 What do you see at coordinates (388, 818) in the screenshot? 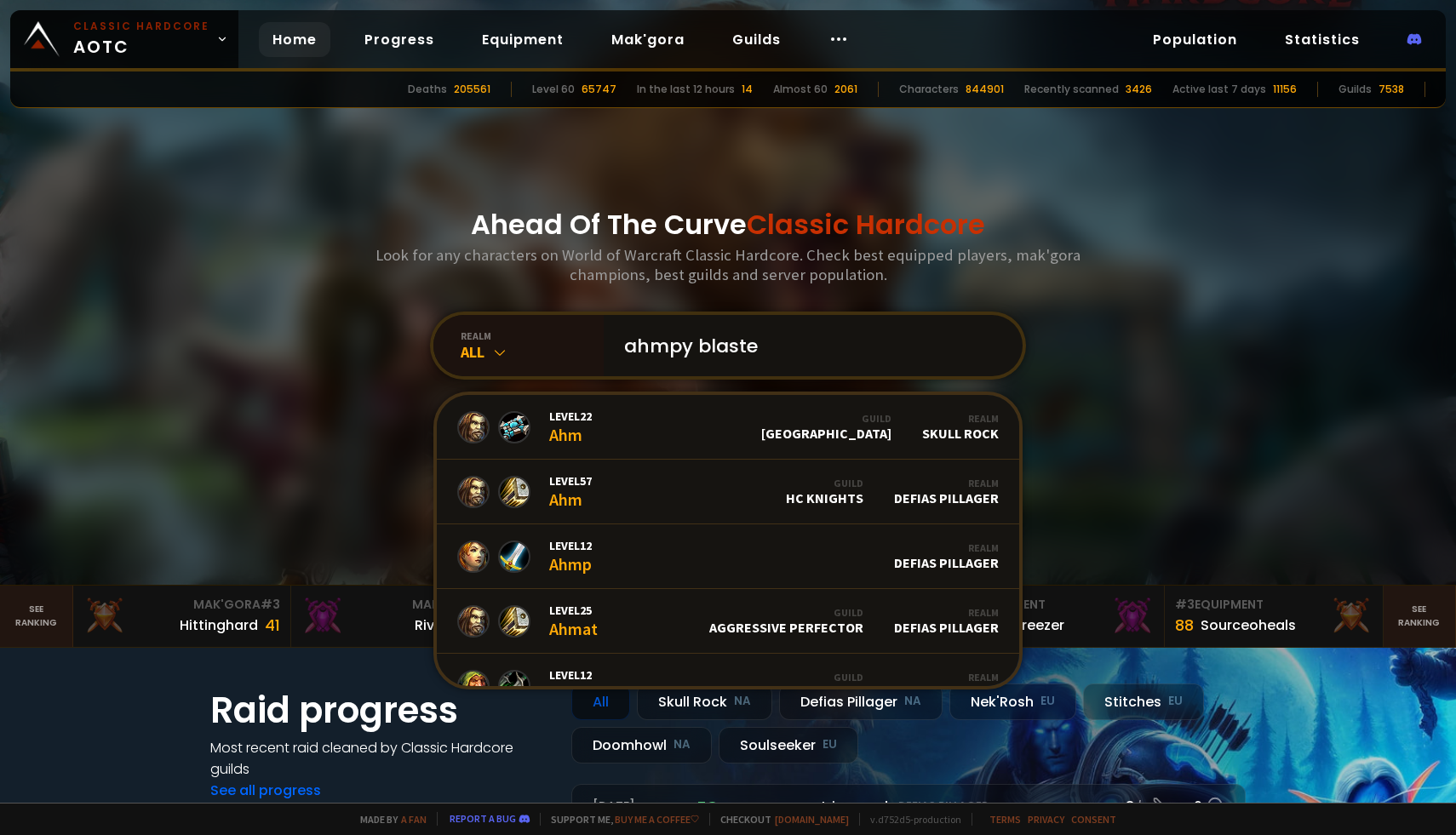
I see `span: Made by` at bounding box center [388, 818].